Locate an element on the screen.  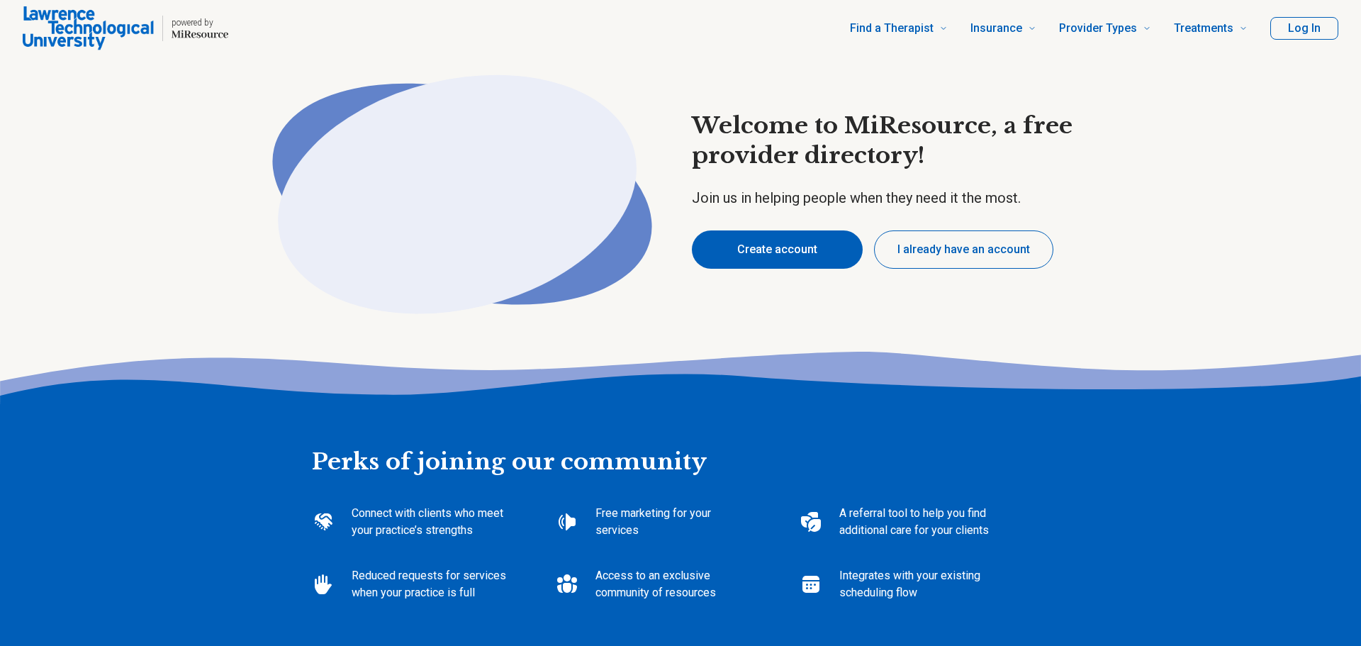
p: Join us in helping people when they need it the most. is located at coordinates (902, 198).